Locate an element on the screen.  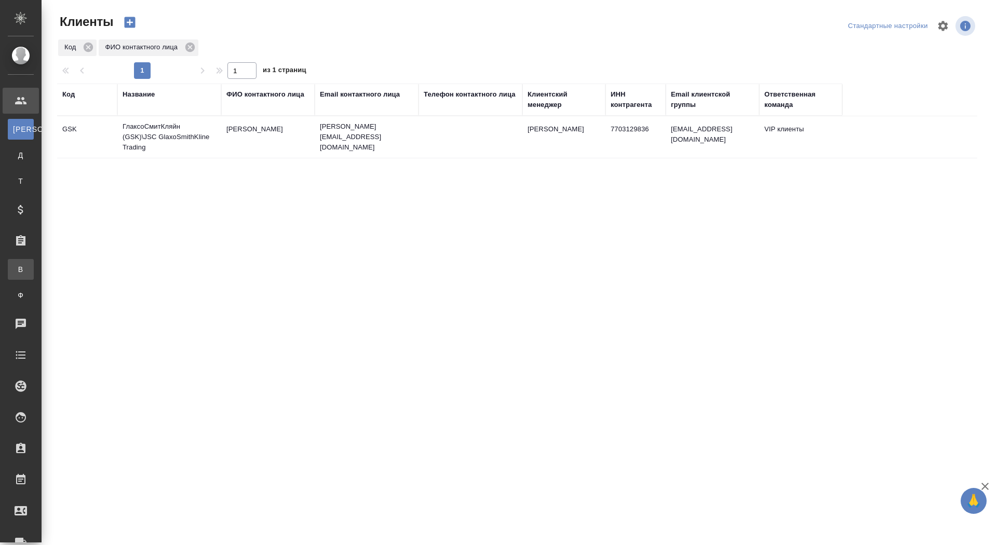
div: Телефон контактного лица is located at coordinates (469, 94).